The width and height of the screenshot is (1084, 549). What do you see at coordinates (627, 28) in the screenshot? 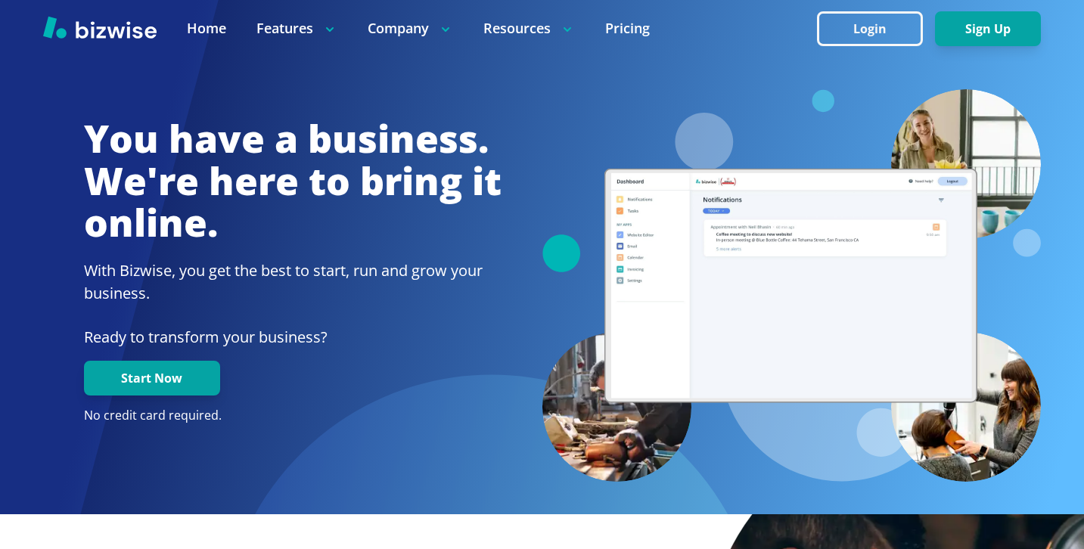
I see `a: Pricing` at bounding box center [627, 28].